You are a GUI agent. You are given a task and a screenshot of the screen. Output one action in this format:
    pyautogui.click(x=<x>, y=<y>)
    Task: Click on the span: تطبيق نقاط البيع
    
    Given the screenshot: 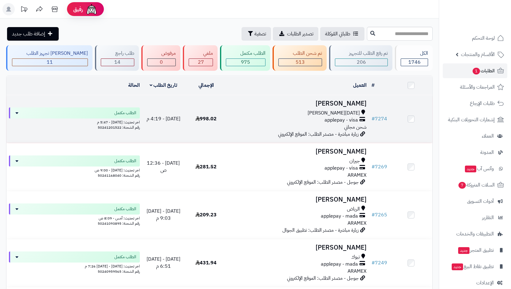 What is the action you would take?
    pyautogui.click(x=472, y=266)
    